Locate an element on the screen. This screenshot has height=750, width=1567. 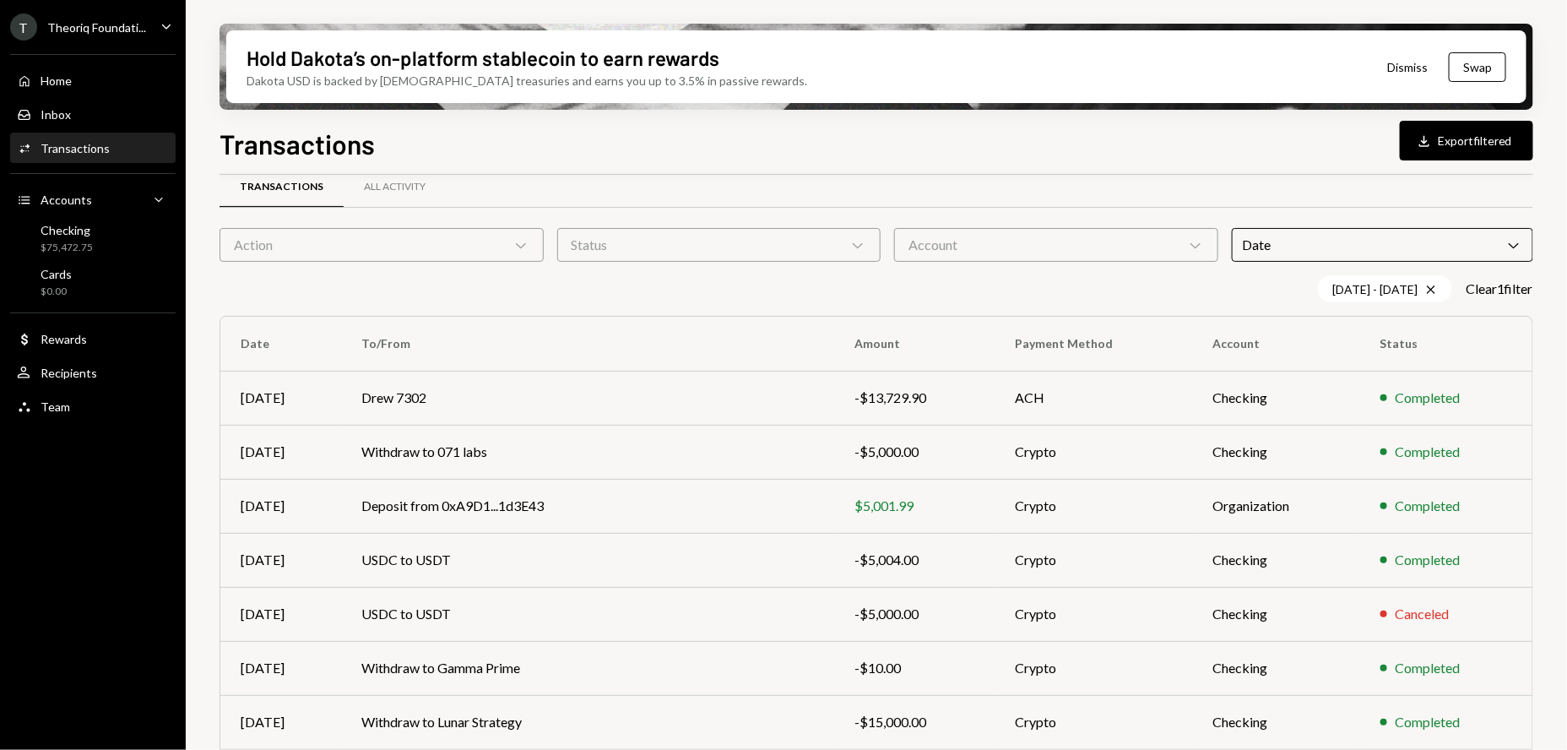
td: ACH is located at coordinates (1094, 398).